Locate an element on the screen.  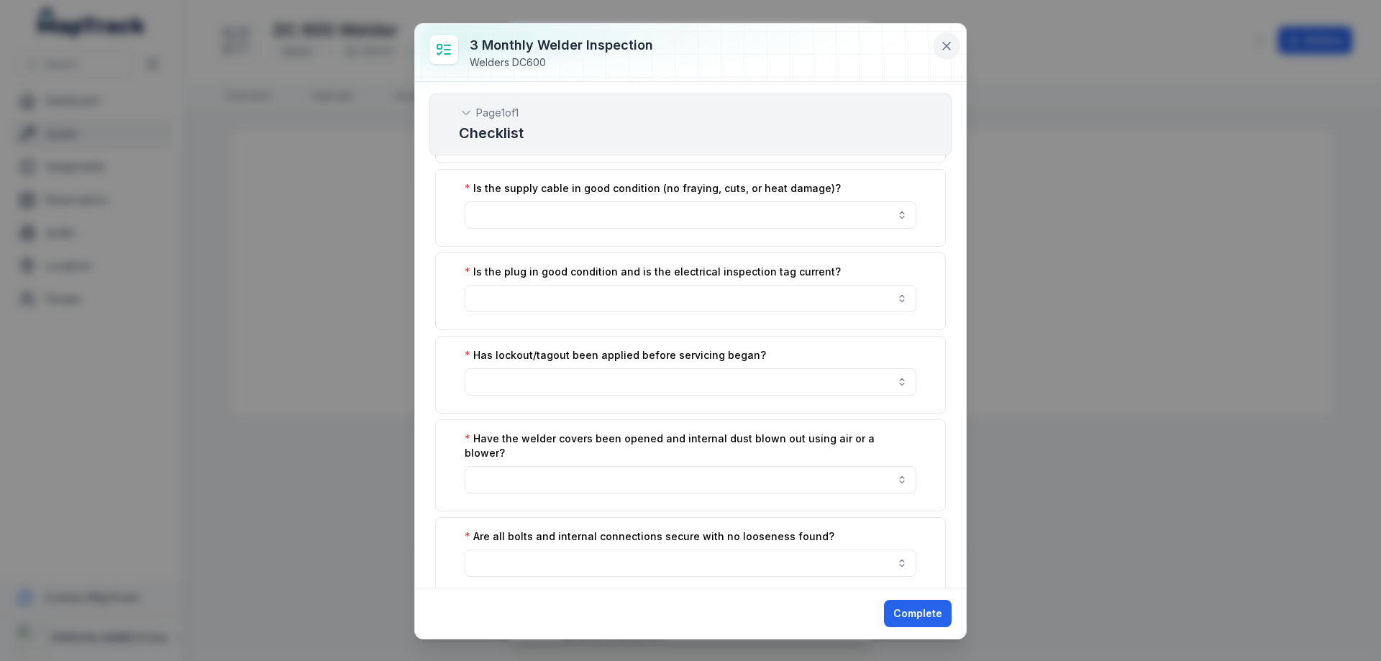
h2: Checklist is located at coordinates (691, 133).